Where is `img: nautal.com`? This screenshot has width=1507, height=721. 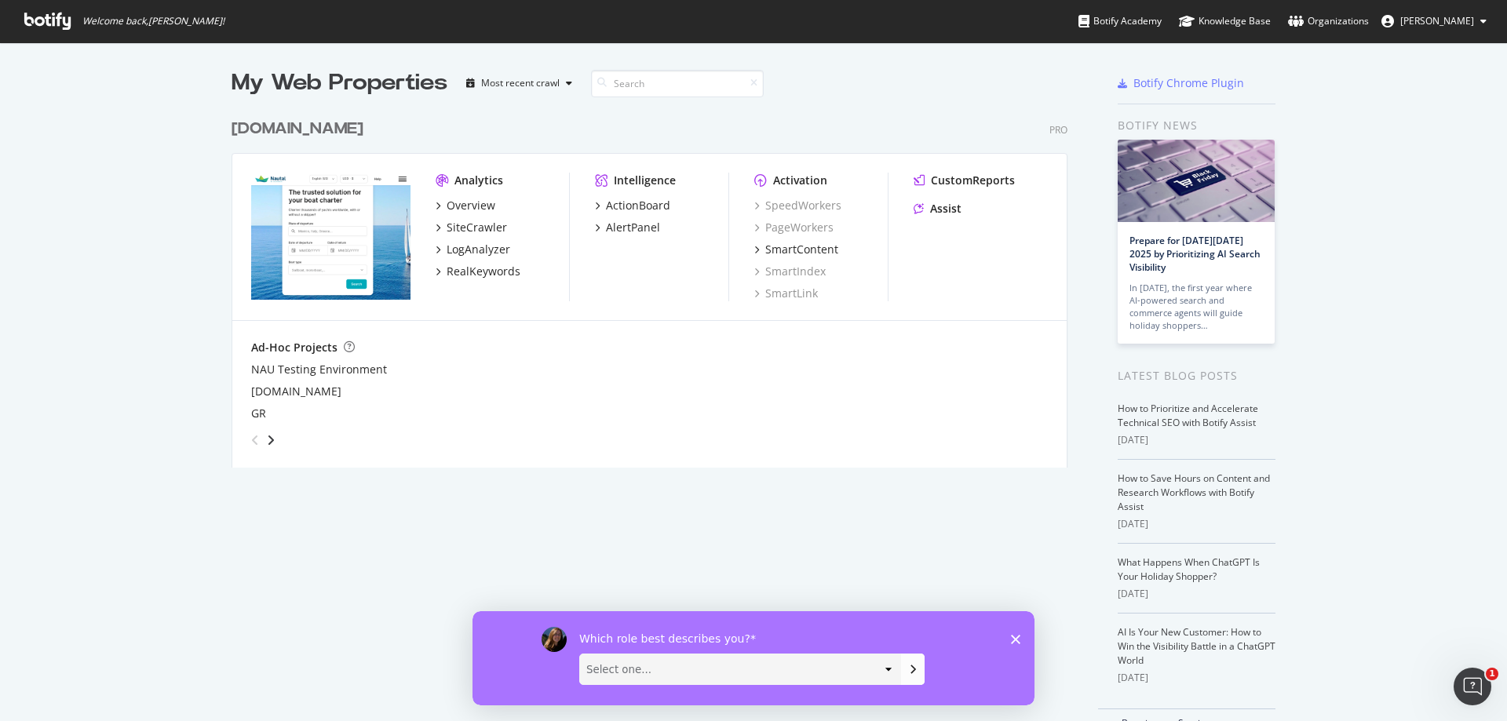
img: nautal.com is located at coordinates (330, 236).